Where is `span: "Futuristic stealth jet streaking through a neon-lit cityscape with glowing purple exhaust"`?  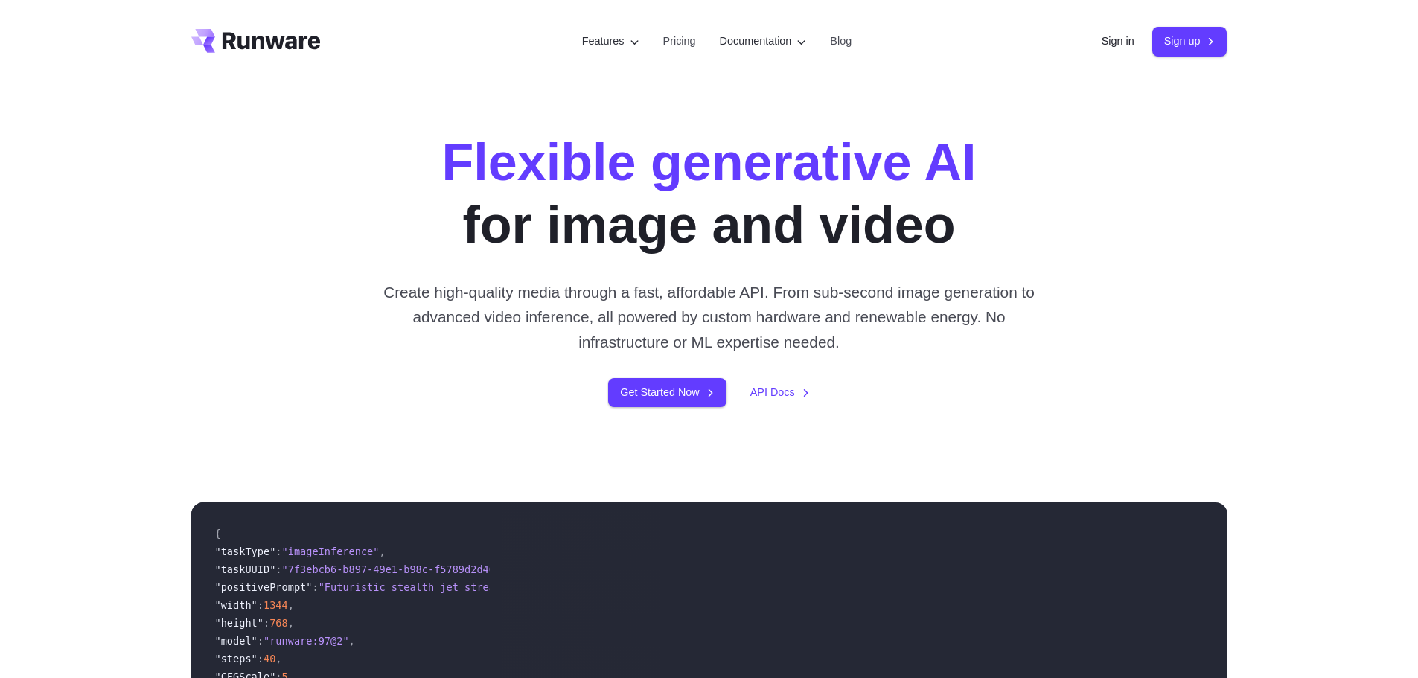 span: "Futuristic stealth jet streaking through a neon-lit cityscape with glowing purple exhaust" is located at coordinates (596, 587).